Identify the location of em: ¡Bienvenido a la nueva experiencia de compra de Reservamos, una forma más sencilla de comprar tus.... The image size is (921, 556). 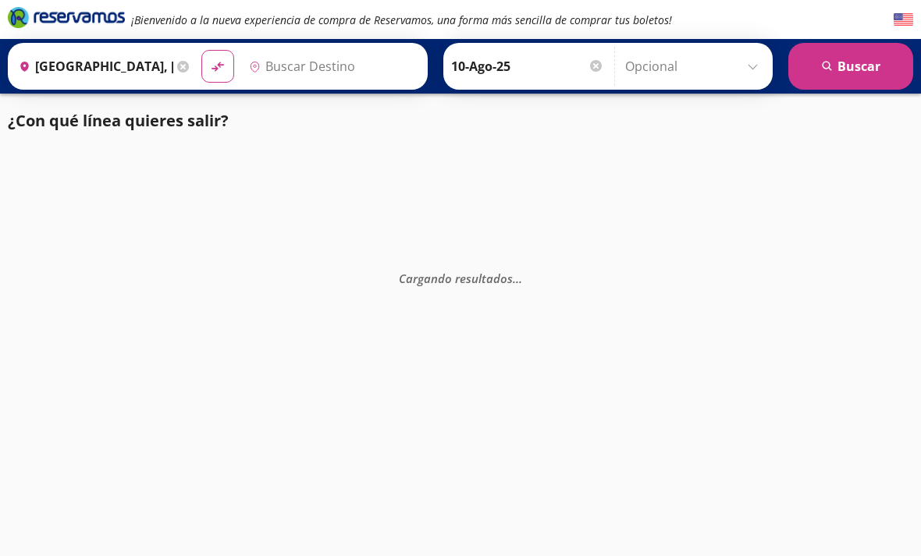
(401, 20).